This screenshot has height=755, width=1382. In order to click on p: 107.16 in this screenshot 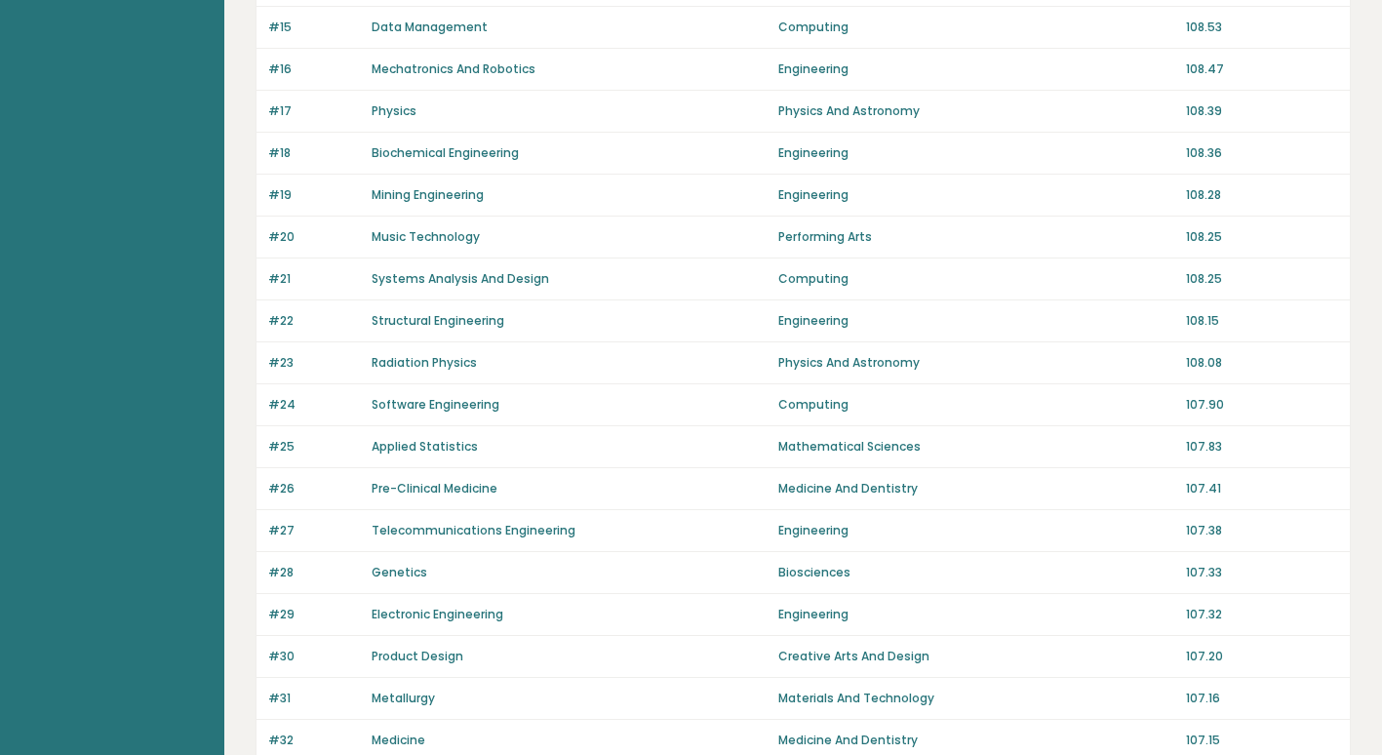, I will do `click(1262, 698)`.